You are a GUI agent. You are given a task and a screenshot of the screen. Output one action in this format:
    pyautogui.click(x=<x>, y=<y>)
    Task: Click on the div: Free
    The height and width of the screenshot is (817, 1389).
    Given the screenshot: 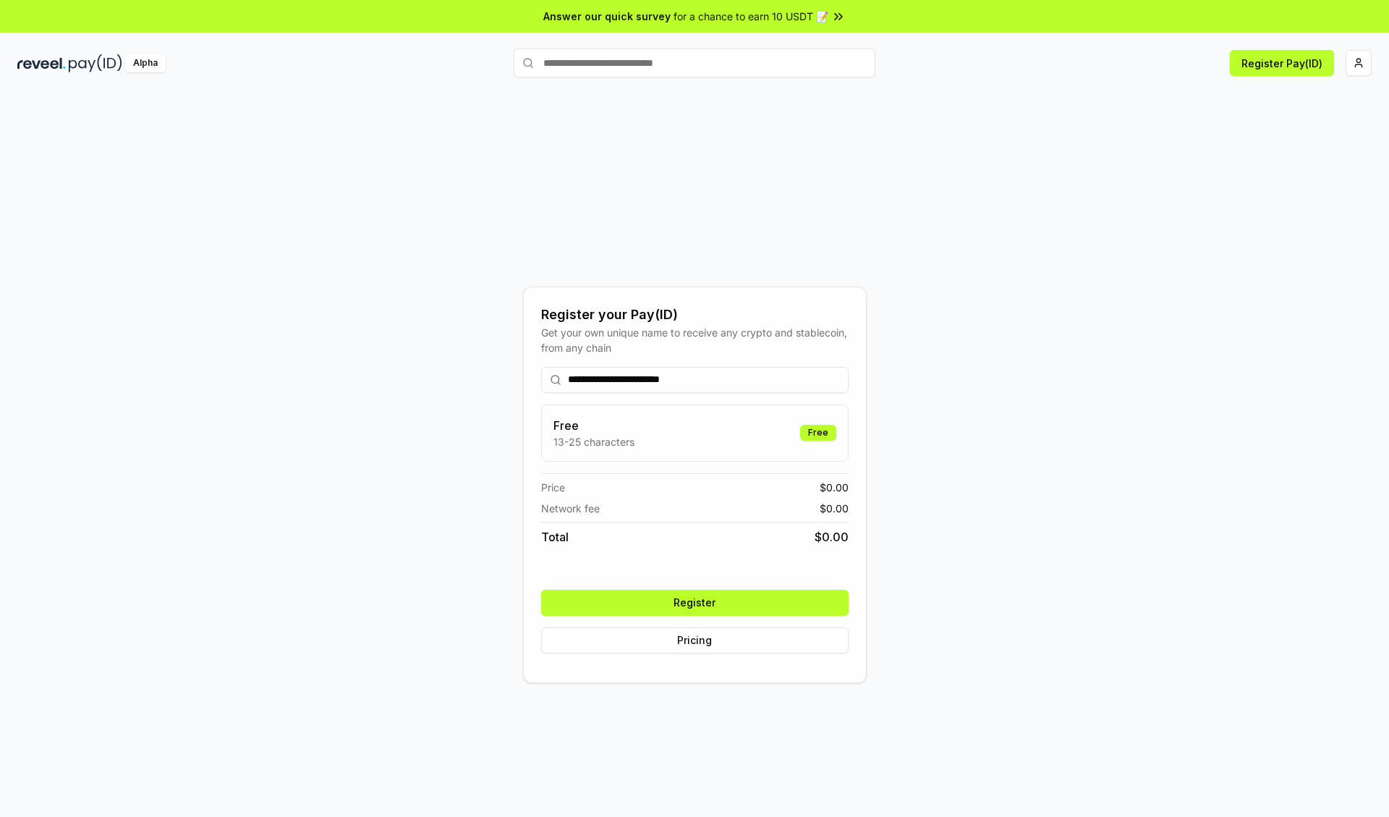 What is the action you would take?
    pyautogui.click(x=818, y=433)
    